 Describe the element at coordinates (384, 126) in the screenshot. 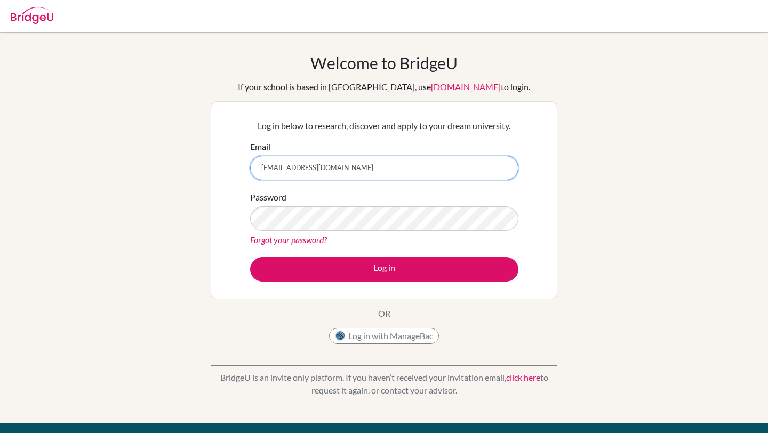

I see `p: Log in below to research, discover and apply to your dream university.` at that location.